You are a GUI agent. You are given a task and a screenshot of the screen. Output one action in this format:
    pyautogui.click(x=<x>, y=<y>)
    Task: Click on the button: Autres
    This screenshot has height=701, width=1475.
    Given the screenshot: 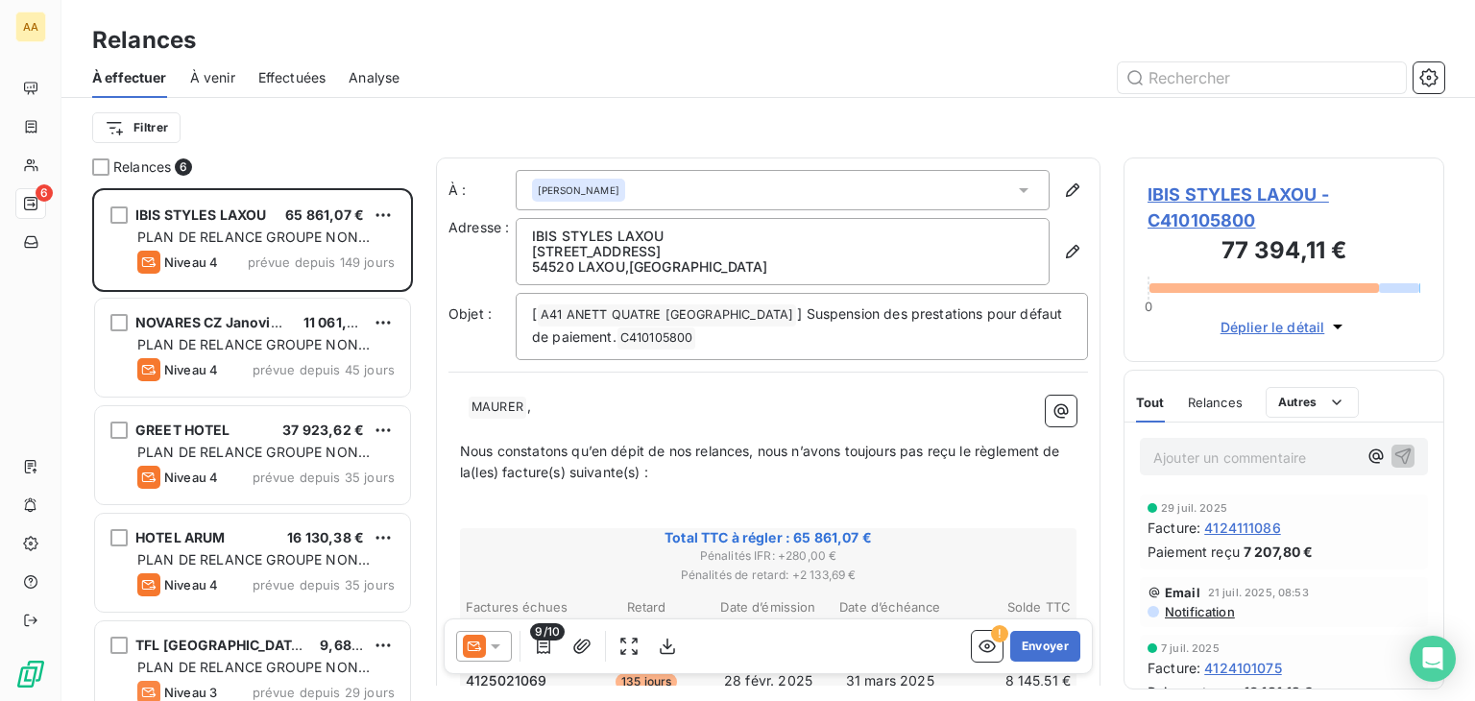 What is the action you would take?
    pyautogui.click(x=1312, y=402)
    